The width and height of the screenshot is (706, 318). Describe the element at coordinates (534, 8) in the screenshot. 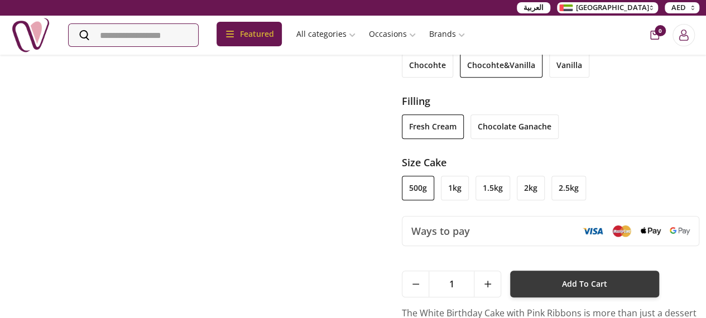

I see `span: العربية` at that location.